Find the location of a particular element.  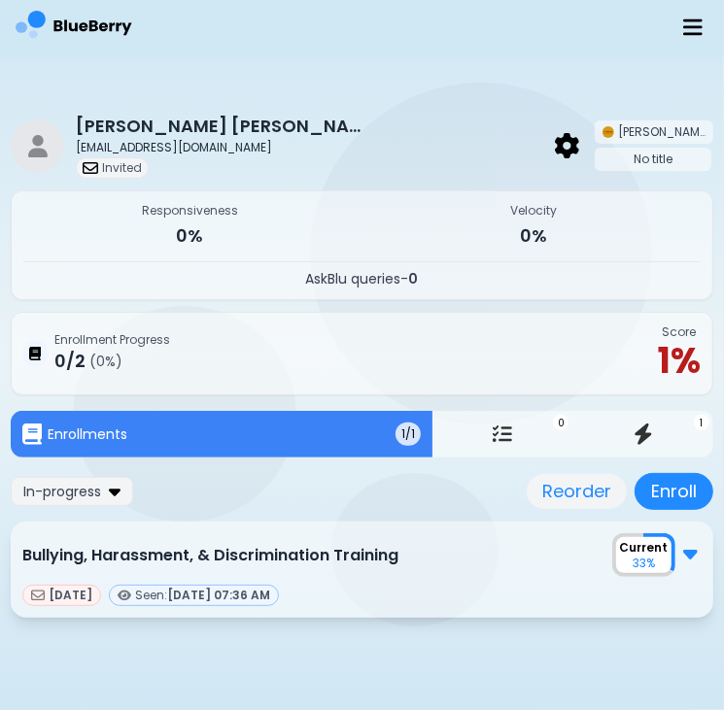

div: No title is located at coordinates (653, 159).